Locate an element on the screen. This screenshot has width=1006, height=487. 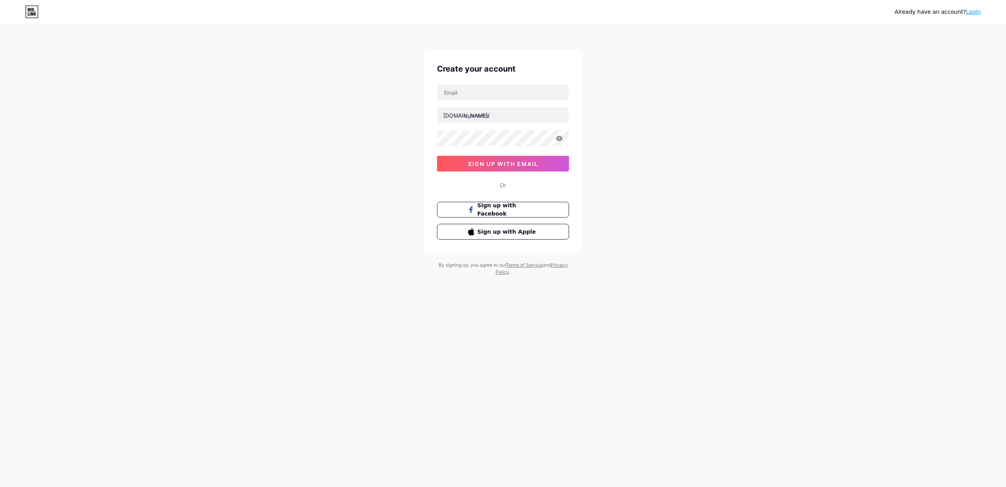
button: sign up with email is located at coordinates (503, 164).